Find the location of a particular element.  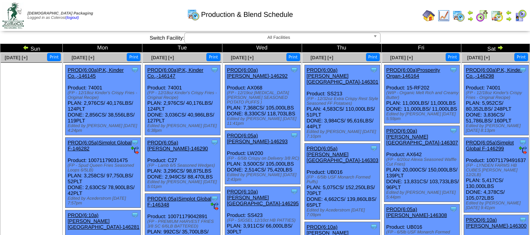

div: (FP - 12/32oz Extra Crispy Rest Style Seasoned FF Potatoes) is located at coordinates (343, 101).